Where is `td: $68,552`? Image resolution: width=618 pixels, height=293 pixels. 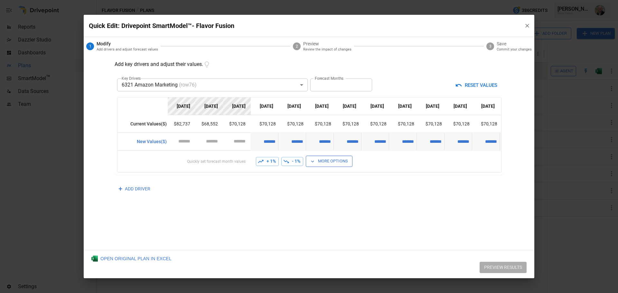
td: $68,552 is located at coordinates (209, 124).